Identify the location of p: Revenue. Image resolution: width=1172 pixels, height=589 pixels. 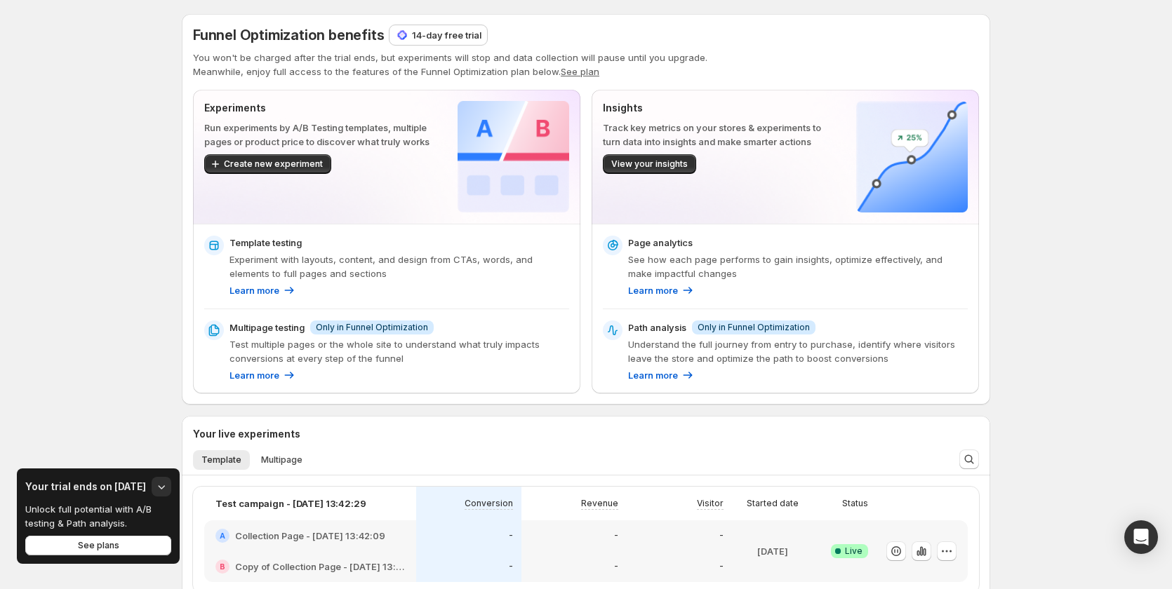
(599, 504).